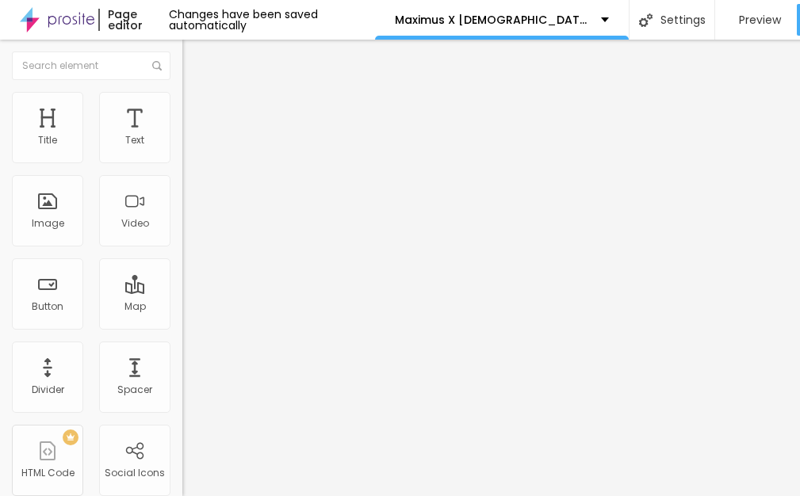 This screenshot has height=496, width=800. What do you see at coordinates (133, 20) in the screenshot?
I see `div: Page editor` at bounding box center [133, 20].